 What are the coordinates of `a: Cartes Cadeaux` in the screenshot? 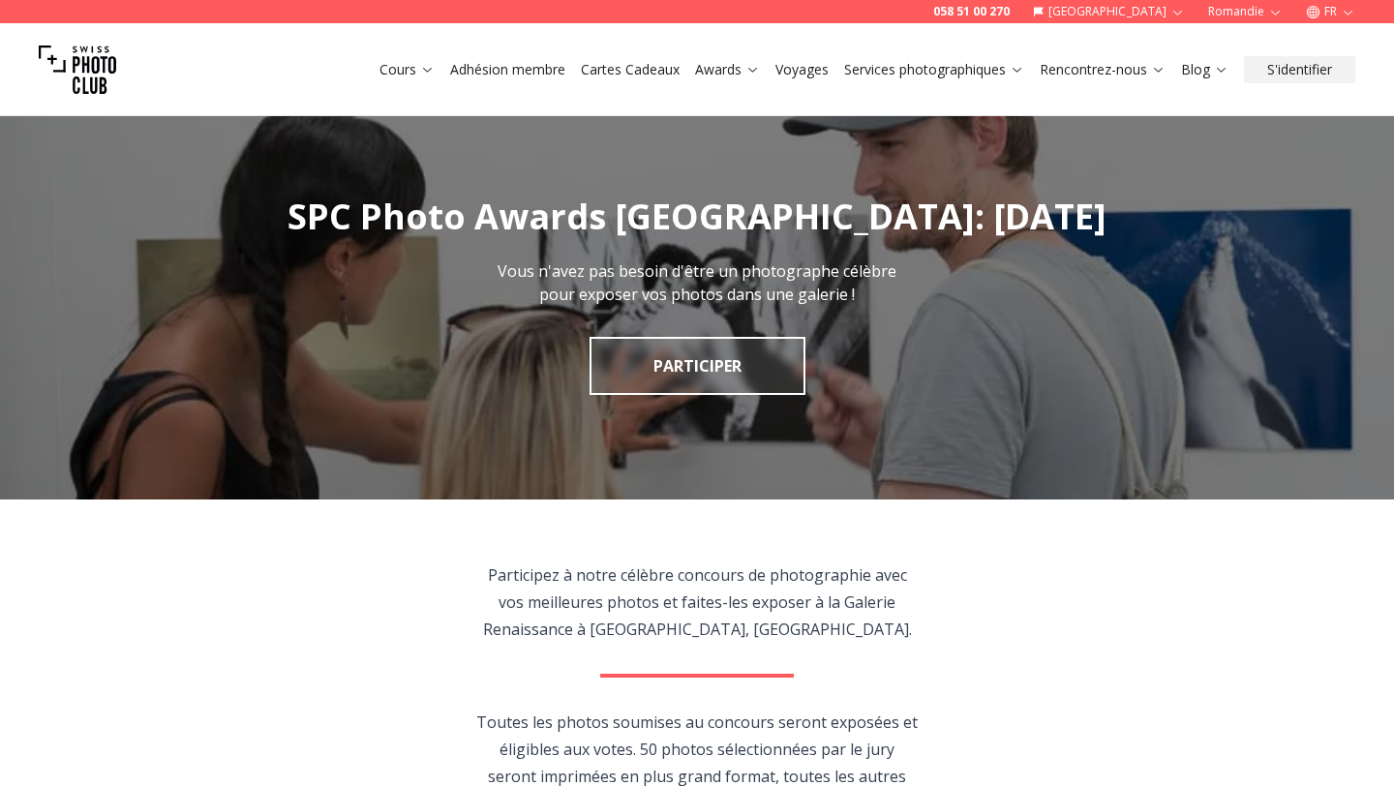 It's located at (630, 70).